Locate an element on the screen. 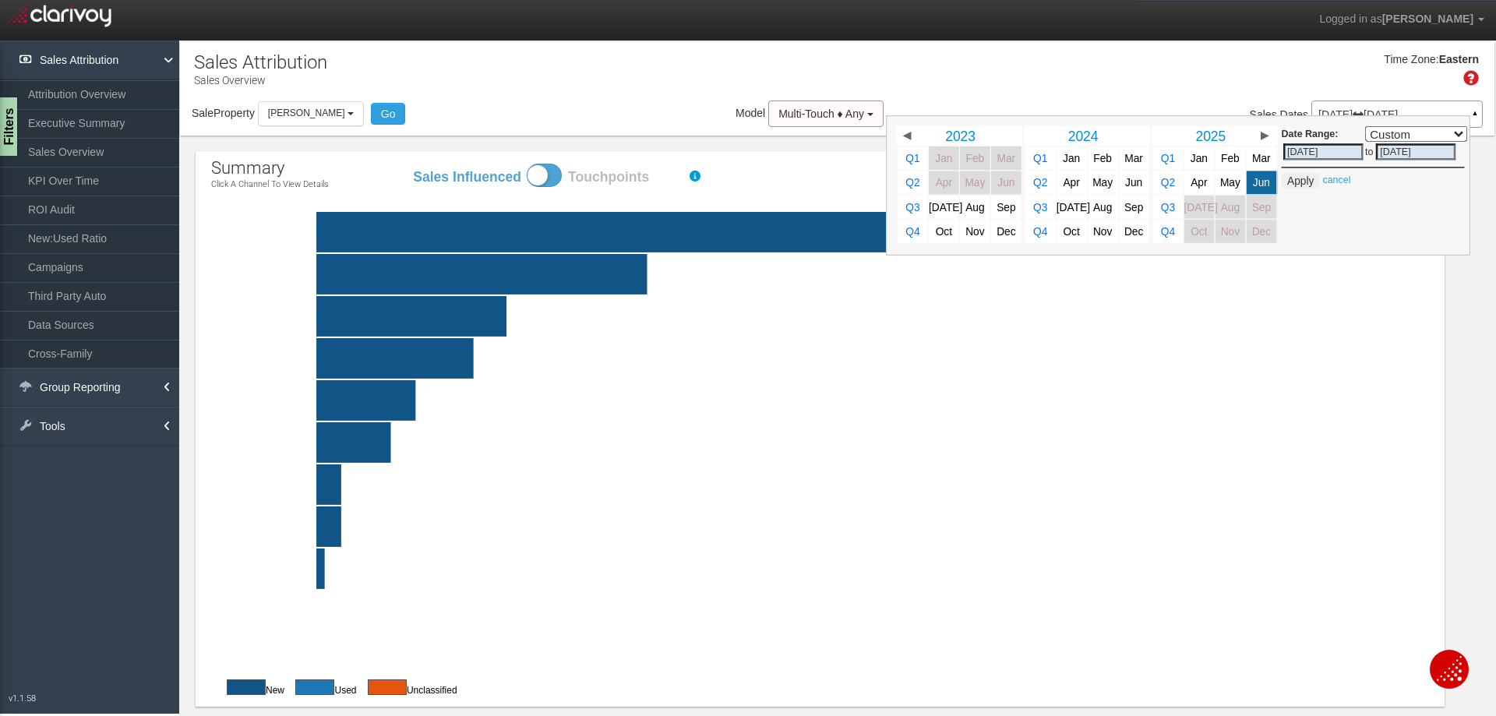 Image resolution: width=1496 pixels, height=716 pixels. p: Click a channel to view details is located at coordinates (270, 185).